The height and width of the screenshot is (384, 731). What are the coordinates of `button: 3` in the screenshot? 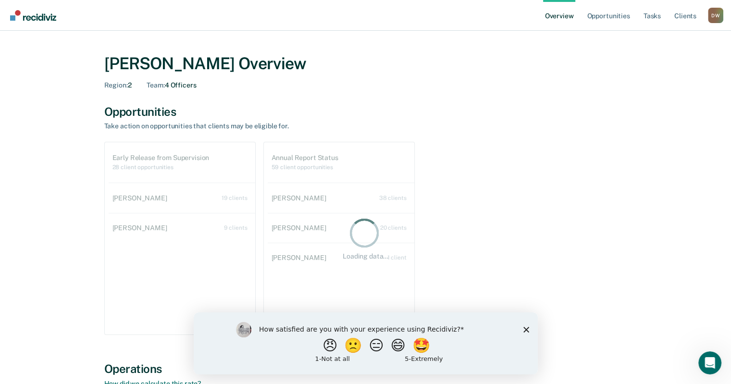 It's located at (183, 33).